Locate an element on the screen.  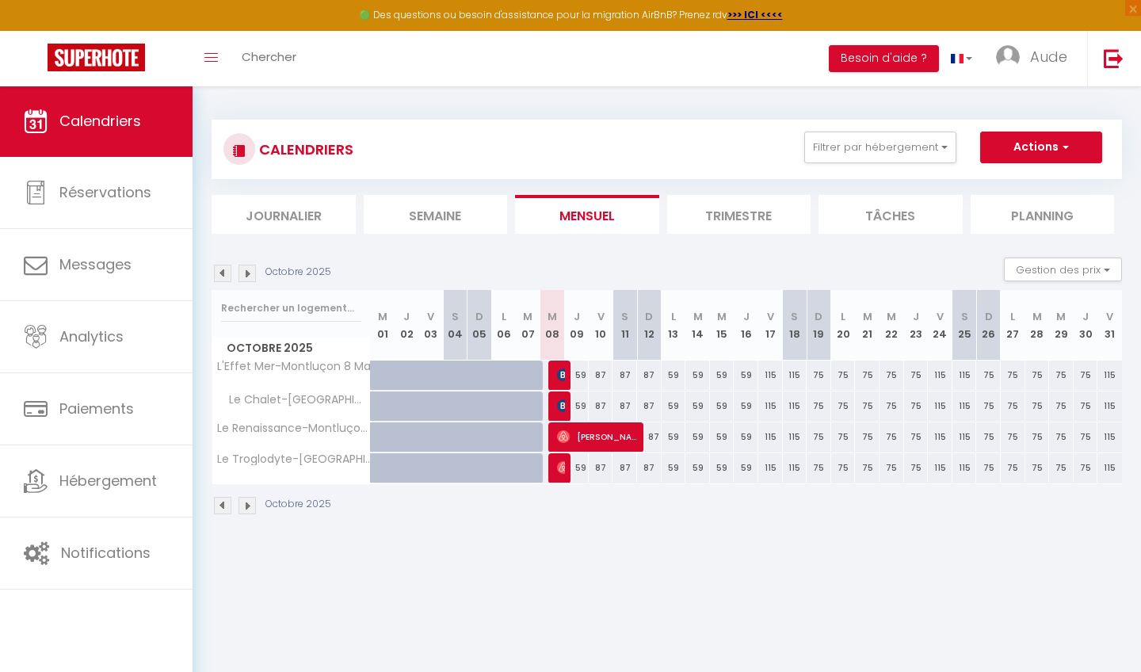
li: Planning is located at coordinates (1043, 214).